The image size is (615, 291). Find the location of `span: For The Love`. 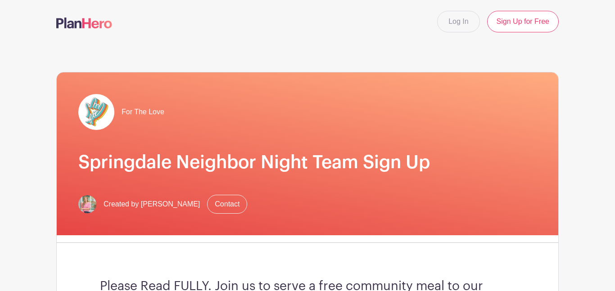

span: For The Love is located at coordinates (143, 112).